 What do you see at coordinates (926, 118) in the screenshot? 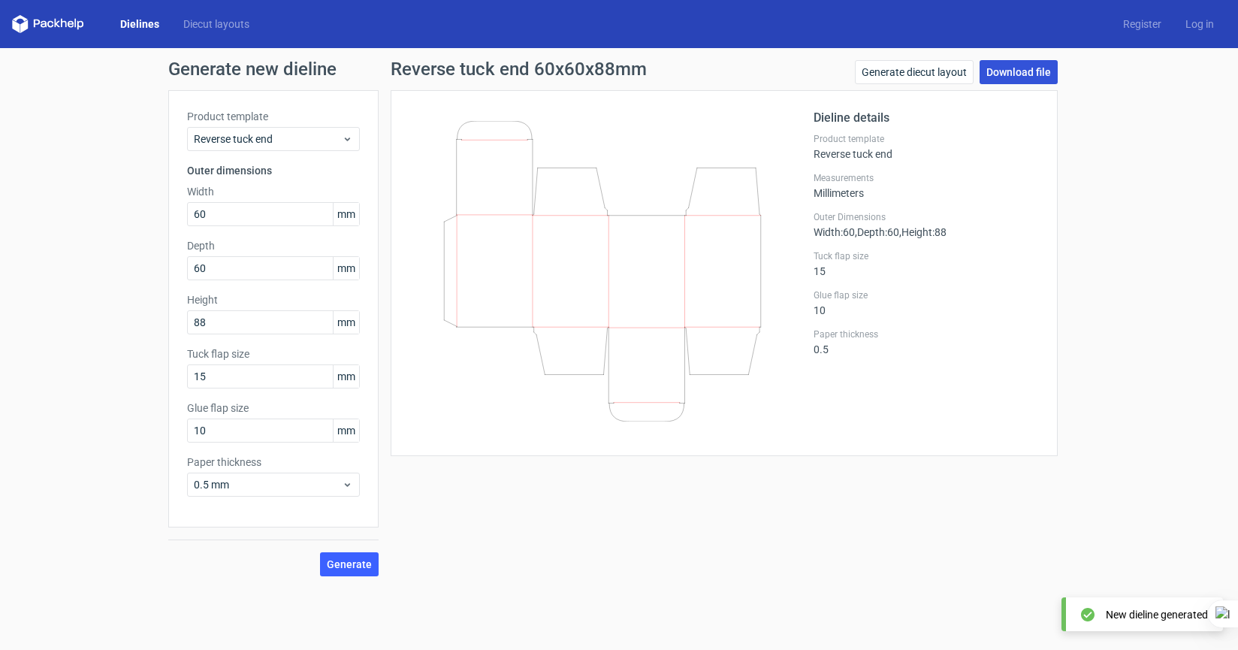
I see `h2: Dieline details` at bounding box center [926, 118].